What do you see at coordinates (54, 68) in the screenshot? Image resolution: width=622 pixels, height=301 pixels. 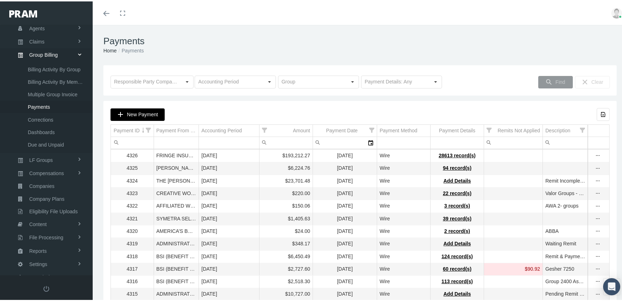 I see `span: Billing Activity By Group` at bounding box center [54, 68].